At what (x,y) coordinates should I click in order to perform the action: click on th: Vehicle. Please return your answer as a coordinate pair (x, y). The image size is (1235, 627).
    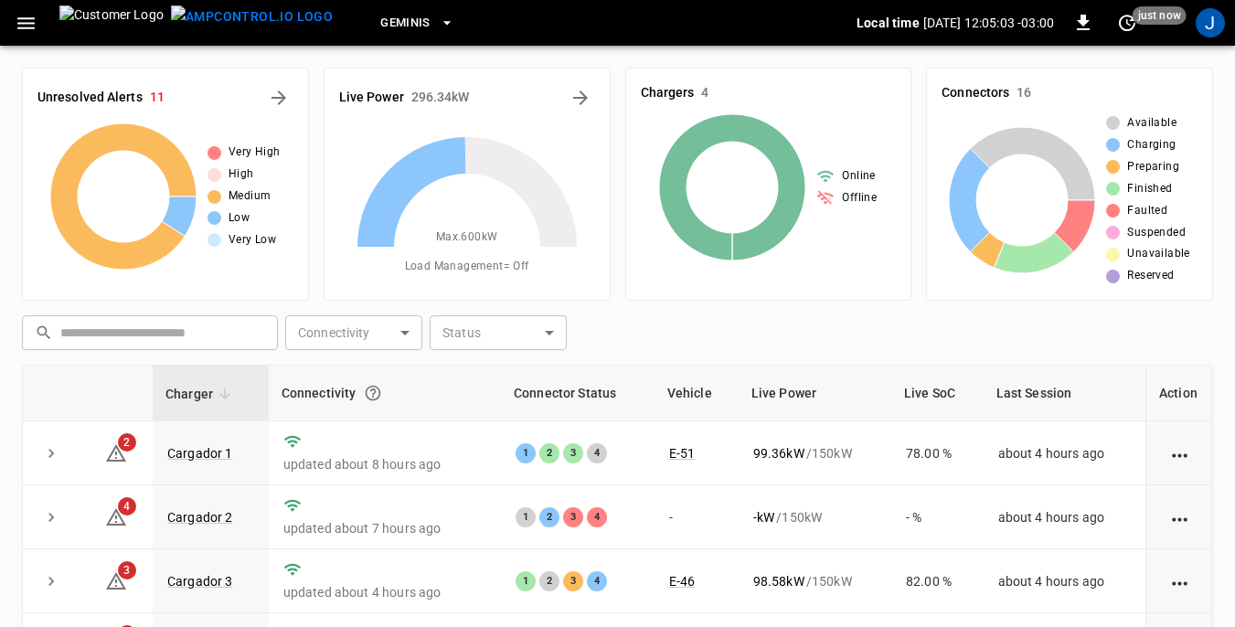
    Looking at the image, I should click on (697, 393).